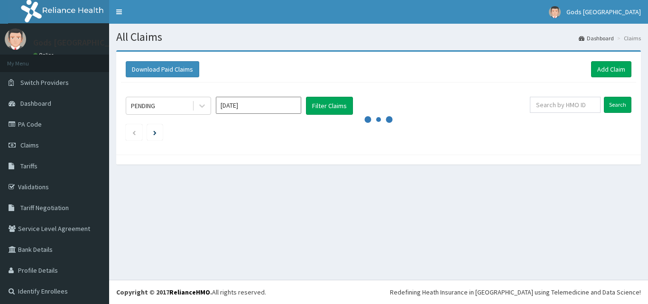 This screenshot has width=648, height=304. I want to click on button: Filter Claims, so click(329, 106).